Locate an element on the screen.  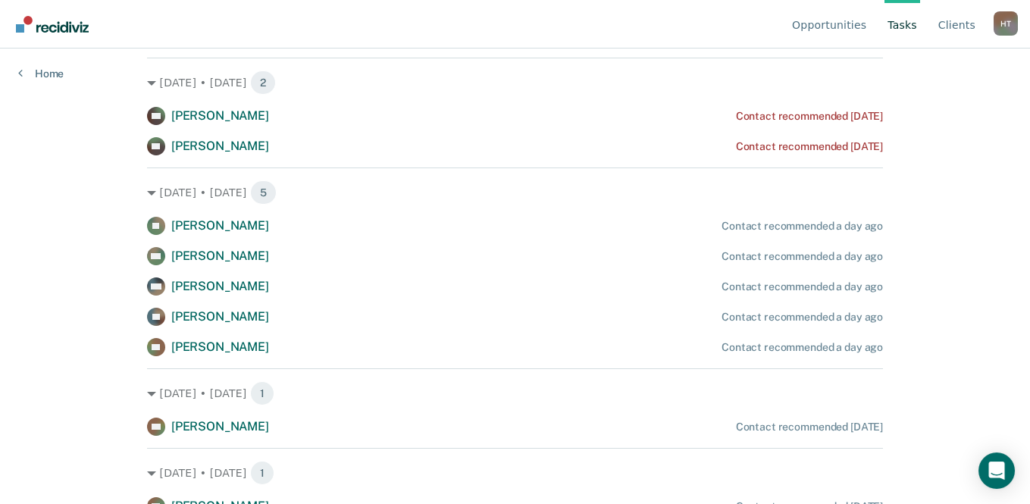
img: Recidiviz is located at coordinates (52, 24).